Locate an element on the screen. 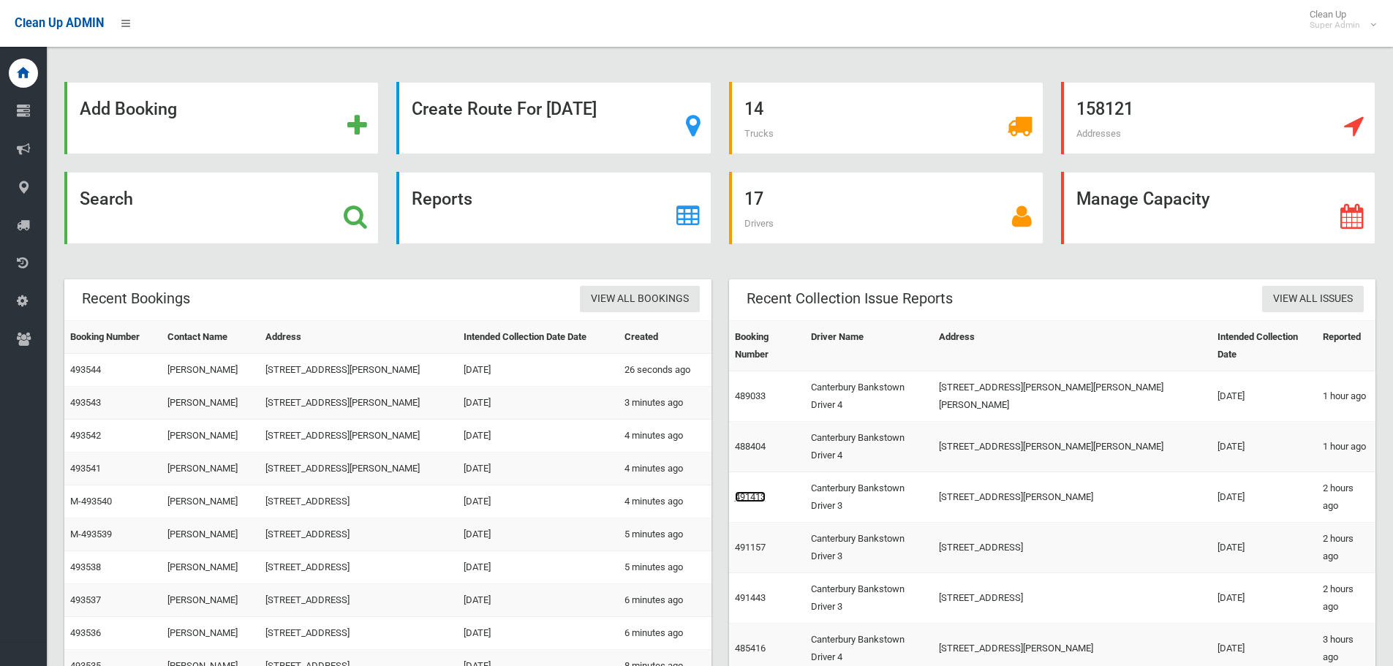 The height and width of the screenshot is (666, 1393). a: View All Issues is located at coordinates (1313, 299).